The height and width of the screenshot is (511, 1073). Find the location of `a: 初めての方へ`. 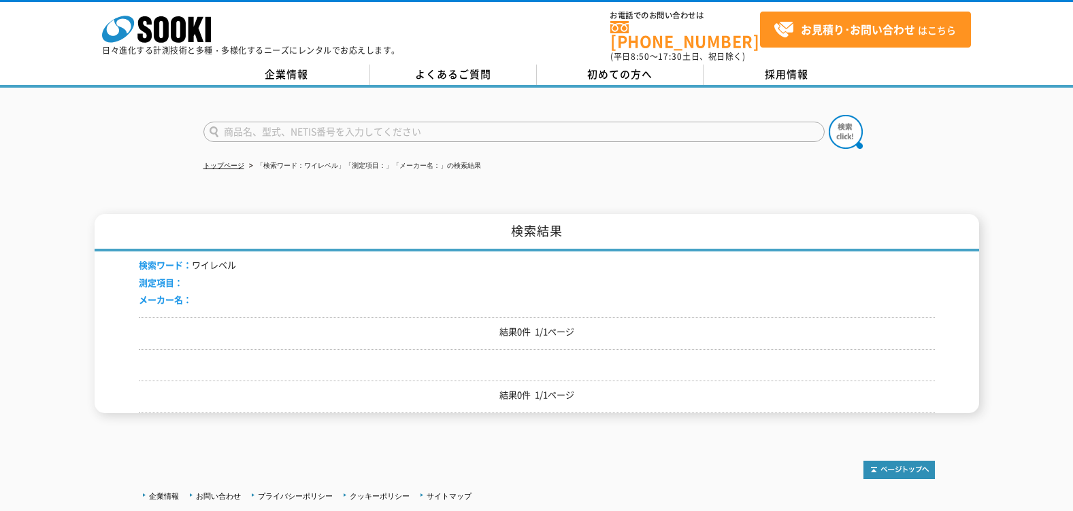

a: 初めての方へ is located at coordinates (620, 75).